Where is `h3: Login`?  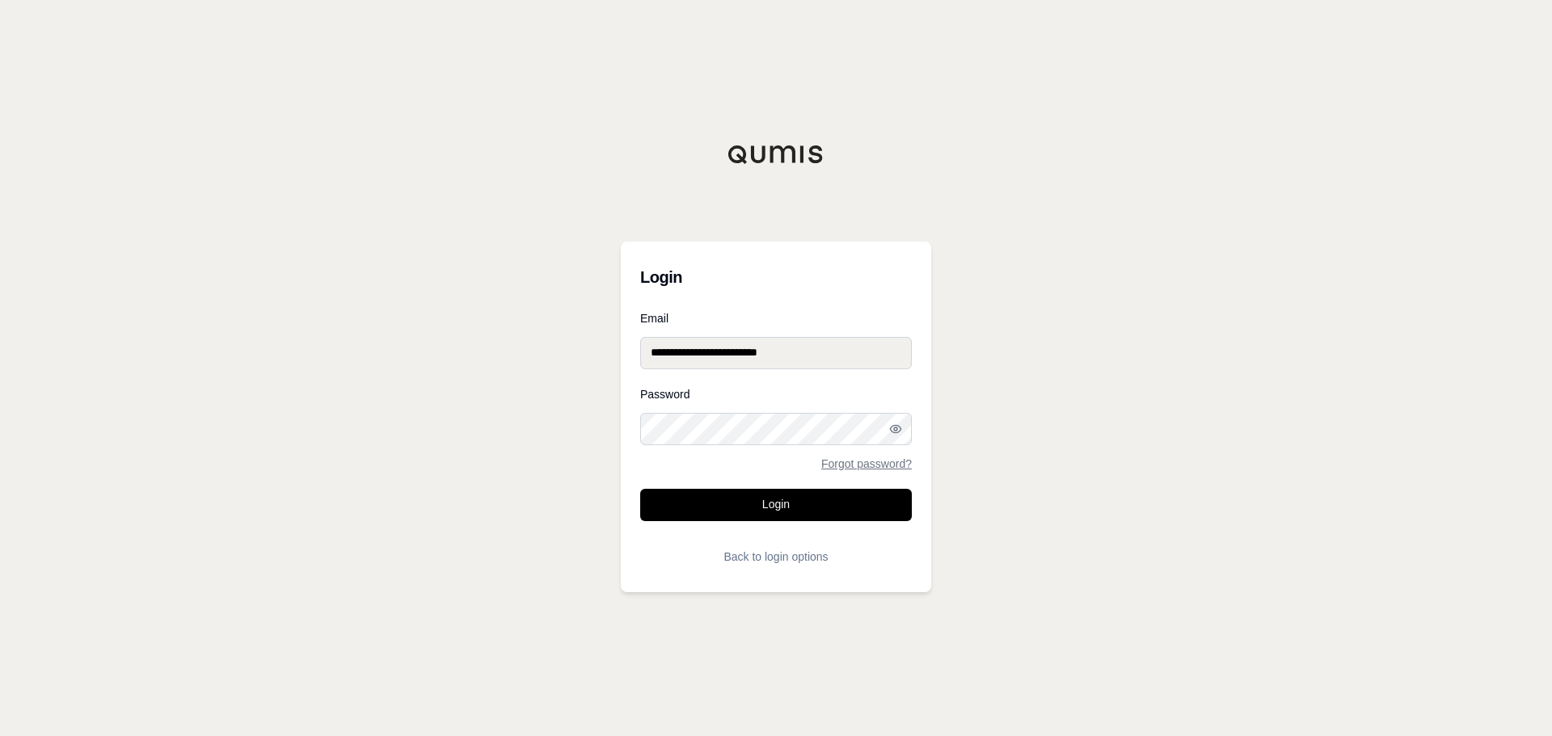
h3: Login is located at coordinates (776, 277).